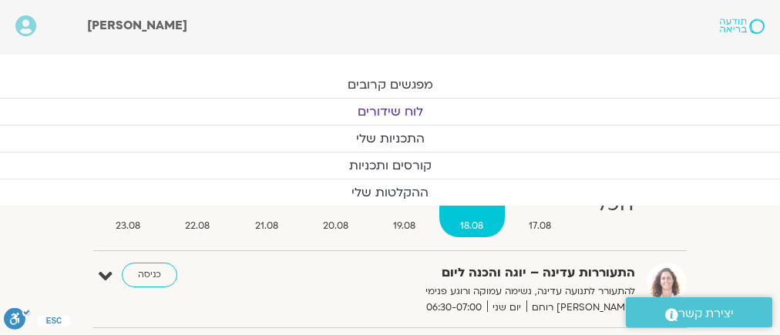 The width and height of the screenshot is (780, 335). Describe the element at coordinates (267, 207) in the screenshot. I see `a: ה21.08` at that location.